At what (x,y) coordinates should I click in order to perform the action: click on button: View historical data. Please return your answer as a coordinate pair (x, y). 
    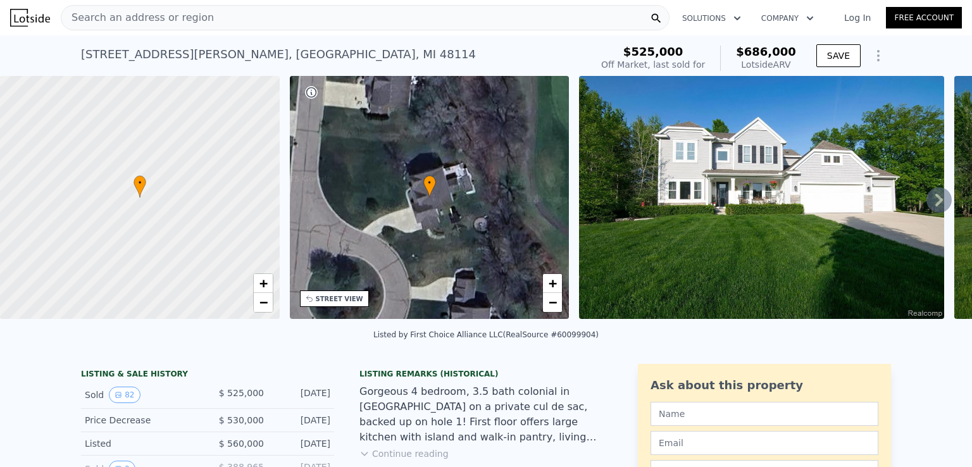
    Looking at the image, I should click on (124, 395).